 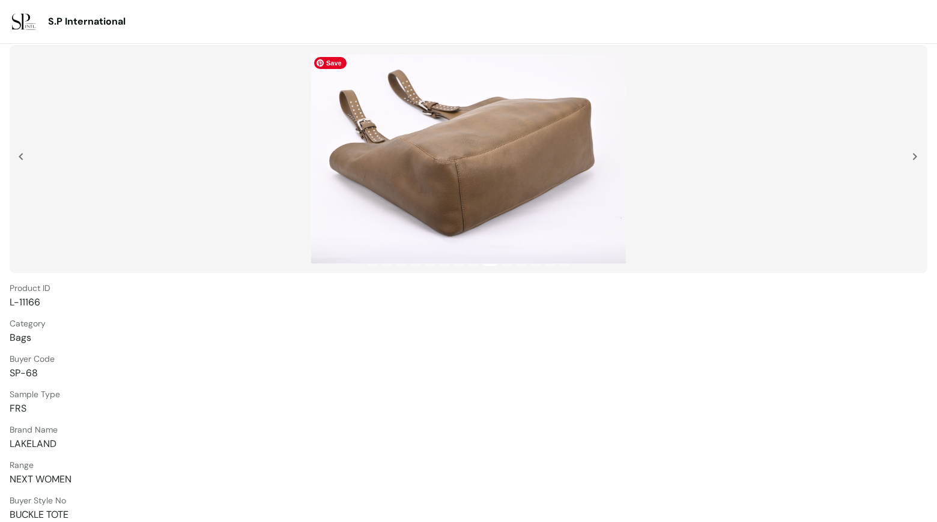 I want to click on button: 14, so click(x=564, y=265).